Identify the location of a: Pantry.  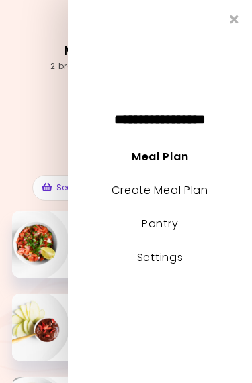
(160, 224).